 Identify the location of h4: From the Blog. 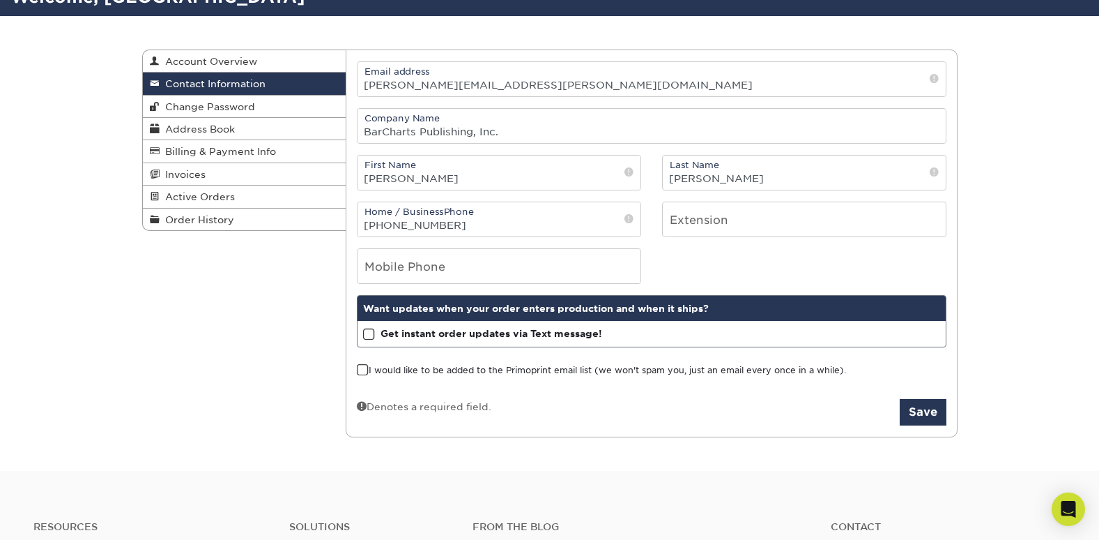
(633, 526).